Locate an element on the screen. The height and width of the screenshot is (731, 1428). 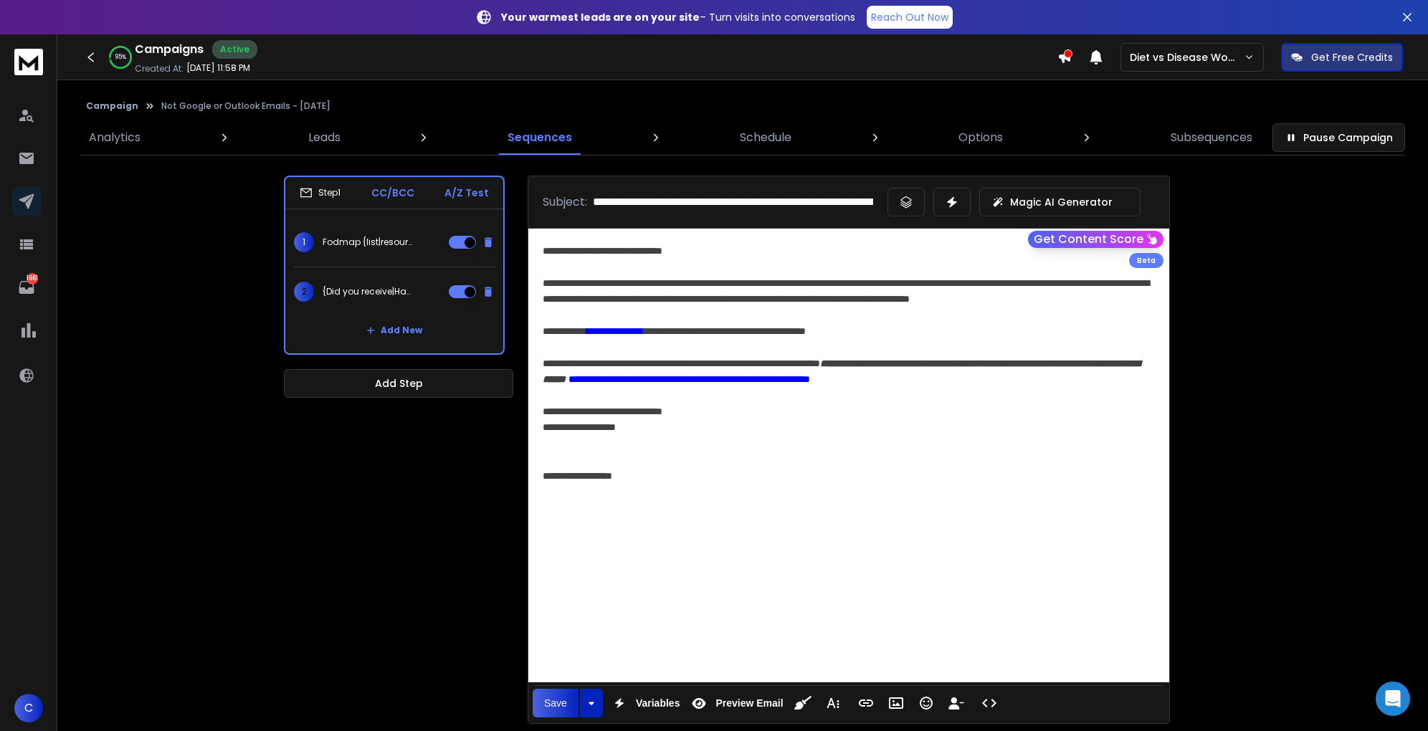
li: Step1CC/BCCA/Z Test1Fodmap {list|resource|plan} {question|inquiry|received} {{firstName}}2{Did yo... is located at coordinates (394, 265).